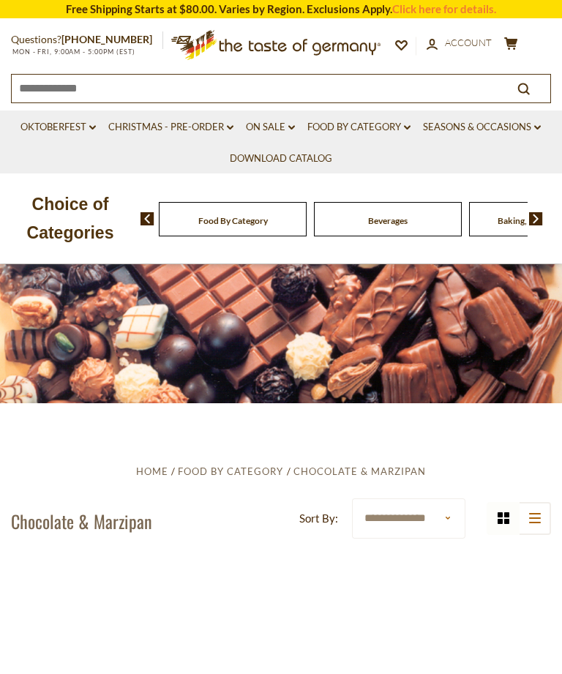 Image resolution: width=562 pixels, height=674 pixels. What do you see at coordinates (482, 127) in the screenshot?
I see `a: Seasons & Occasions` at bounding box center [482, 127].